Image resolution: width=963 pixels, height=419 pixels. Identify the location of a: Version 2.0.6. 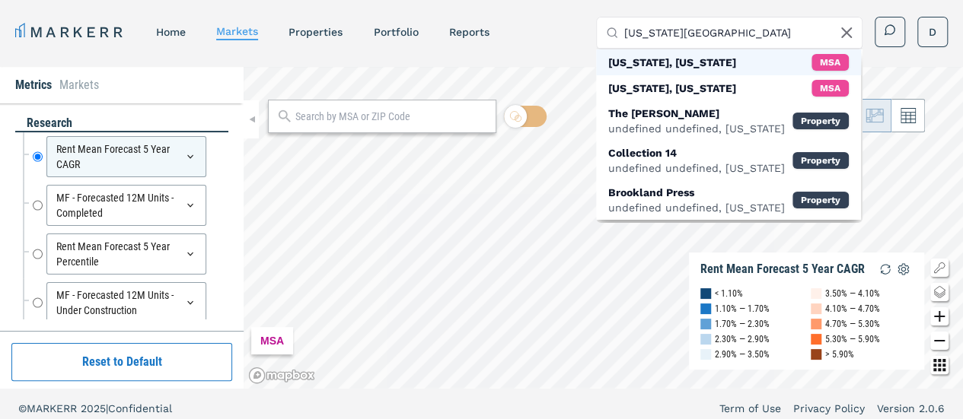
(910, 409).